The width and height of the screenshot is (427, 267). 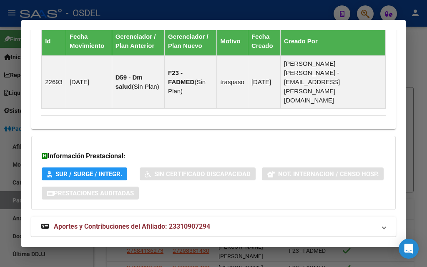 I want to click on div: Open Intercom Messenger, so click(x=409, y=249).